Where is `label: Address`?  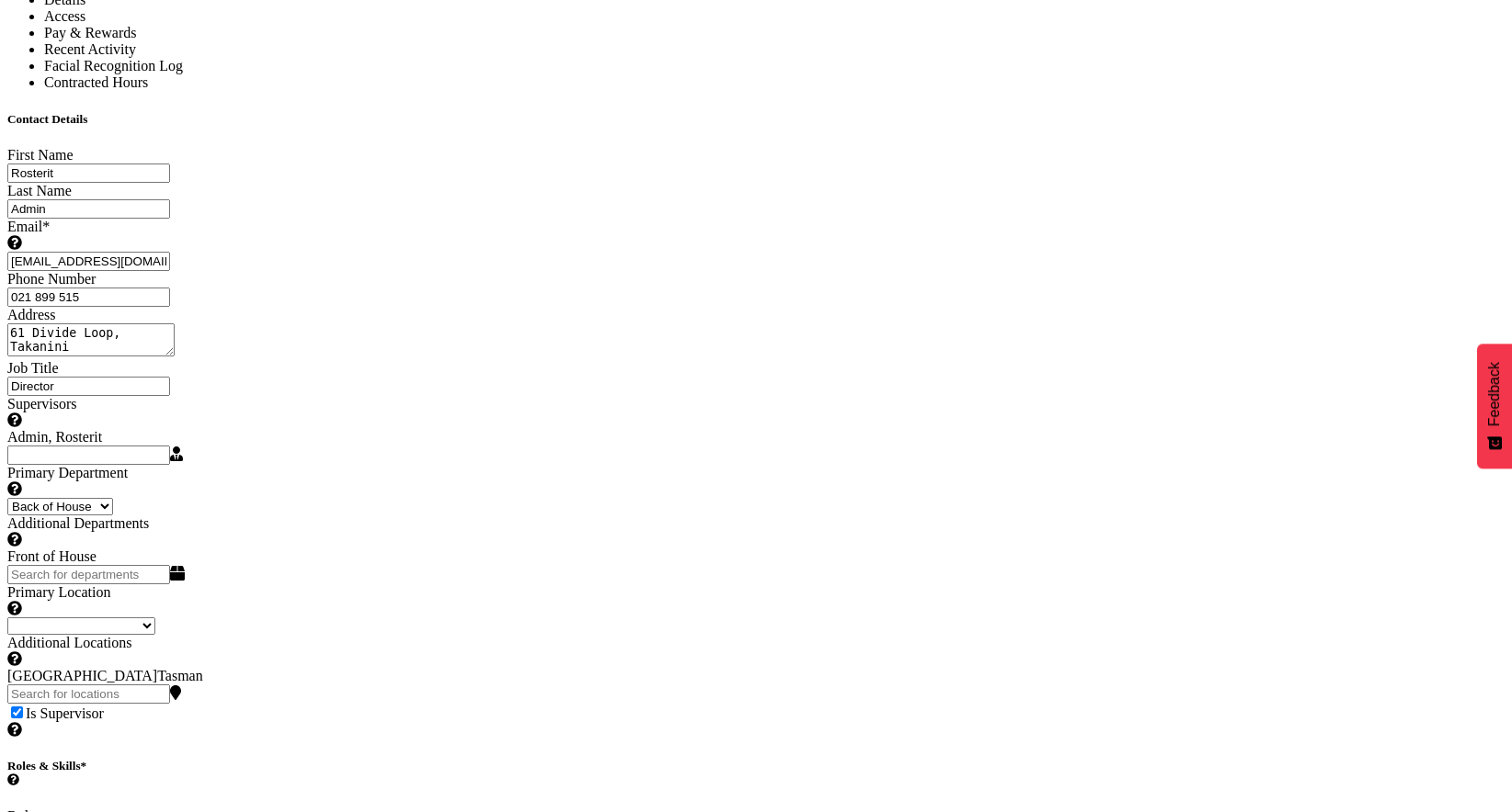 label: Address is located at coordinates (31, 314).